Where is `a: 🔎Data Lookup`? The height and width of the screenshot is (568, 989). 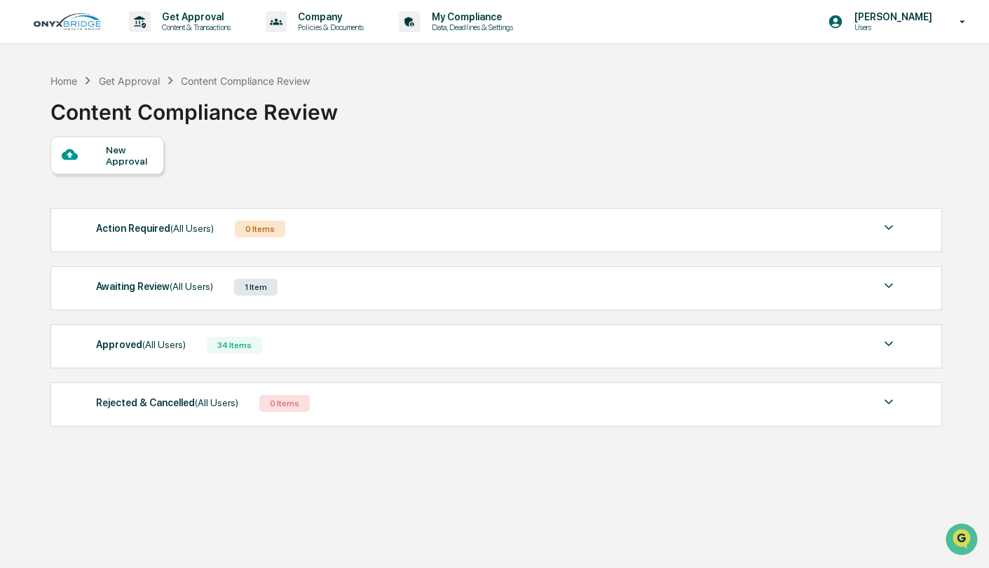
a: 🔎Data Lookup is located at coordinates (51, 210).